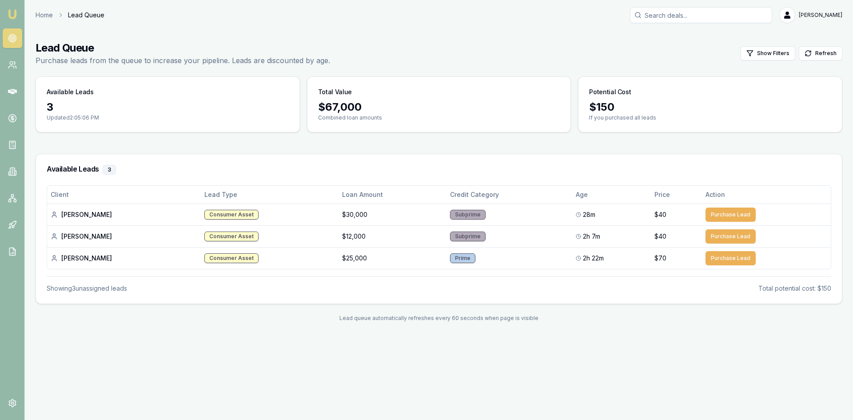 This screenshot has width=853, height=420. Describe the element at coordinates (710, 107) in the screenshot. I see `div: $ 150` at that location.